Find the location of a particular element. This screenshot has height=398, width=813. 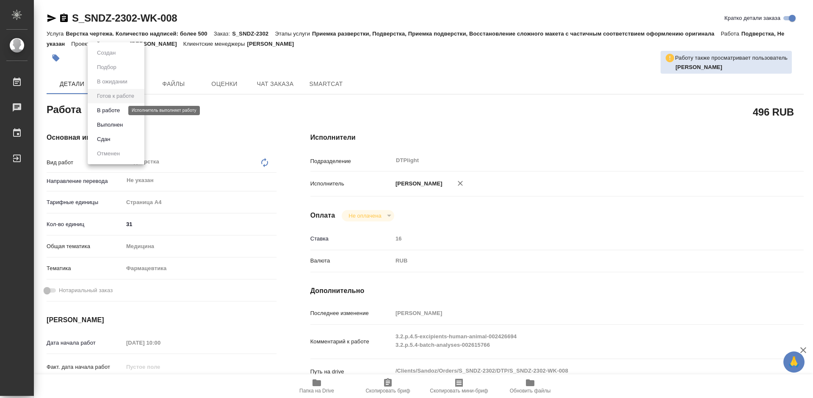

button: В ожидании is located at coordinates (112, 82).